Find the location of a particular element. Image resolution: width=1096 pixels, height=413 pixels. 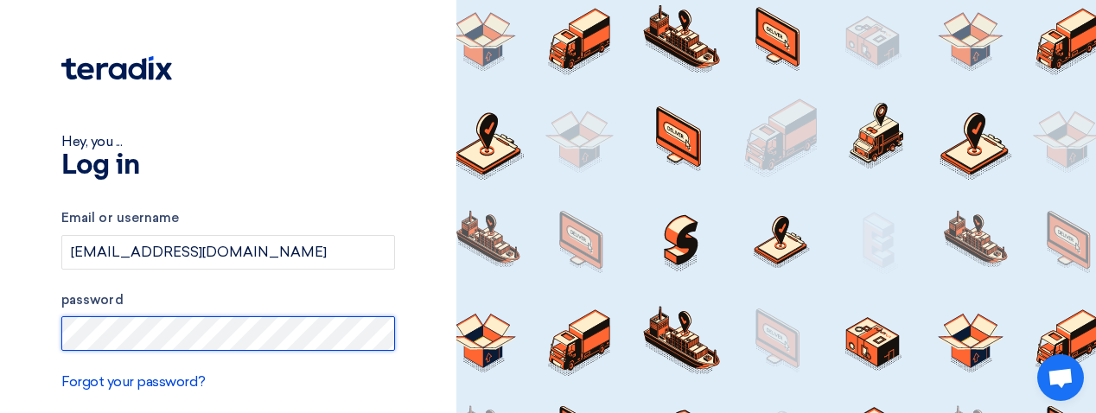

font: password is located at coordinates (92, 300).